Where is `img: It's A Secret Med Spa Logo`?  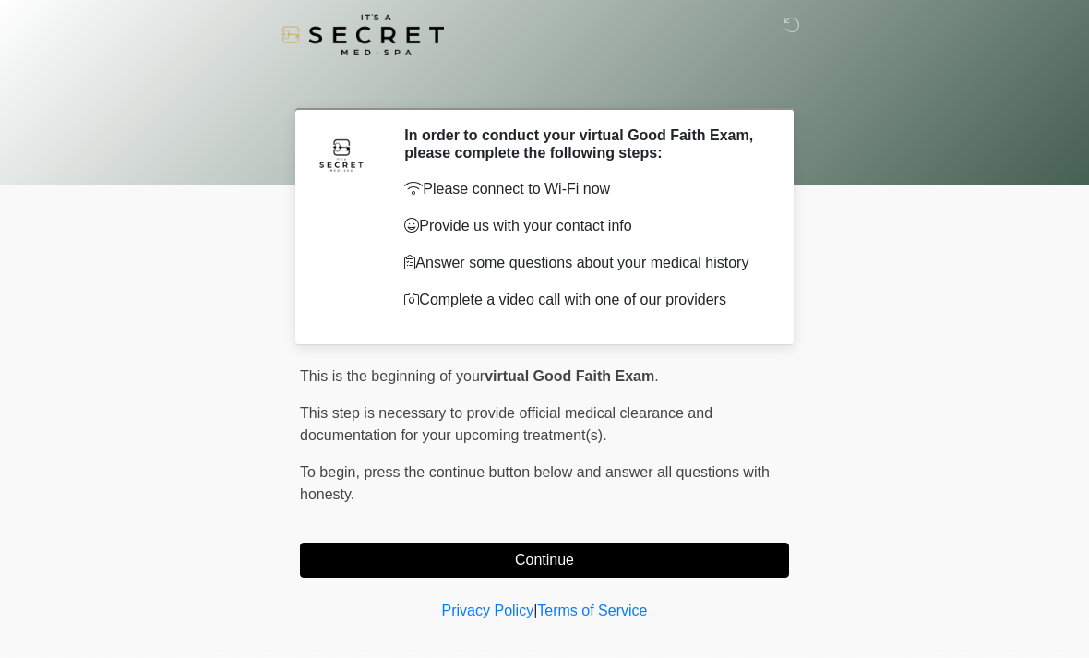 img: It's A Secret Med Spa Logo is located at coordinates (363, 34).